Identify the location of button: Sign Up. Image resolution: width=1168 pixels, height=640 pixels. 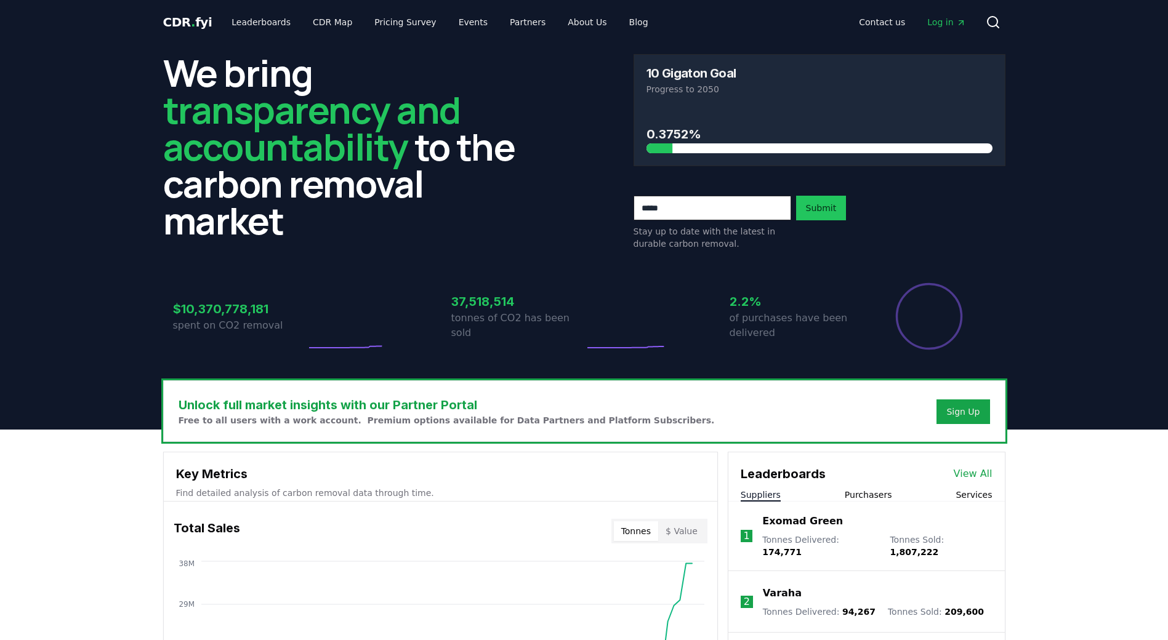
(963, 412).